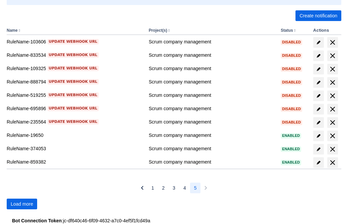  I want to click on span: 4, so click(184, 188).